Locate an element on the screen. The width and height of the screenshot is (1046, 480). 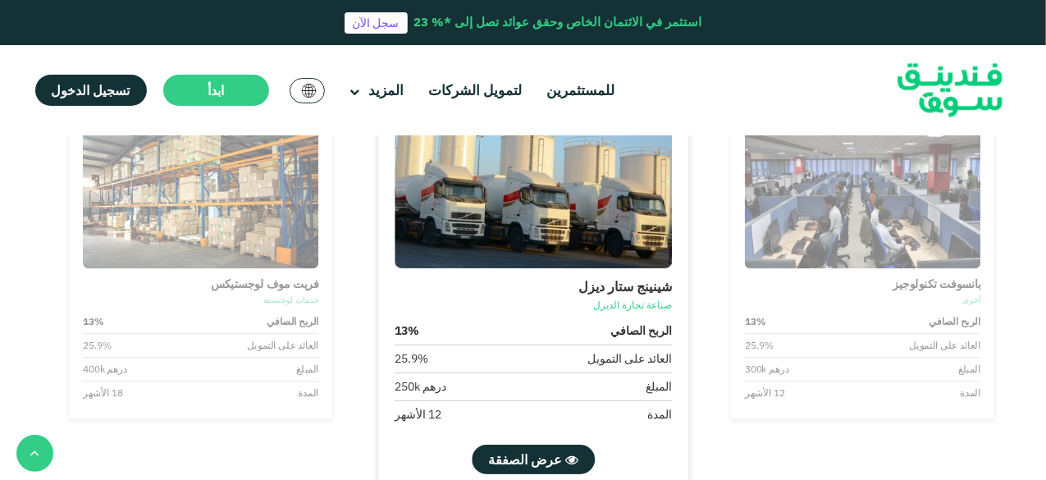
div: شينينج ستار ديزل is located at coordinates (533, 286).